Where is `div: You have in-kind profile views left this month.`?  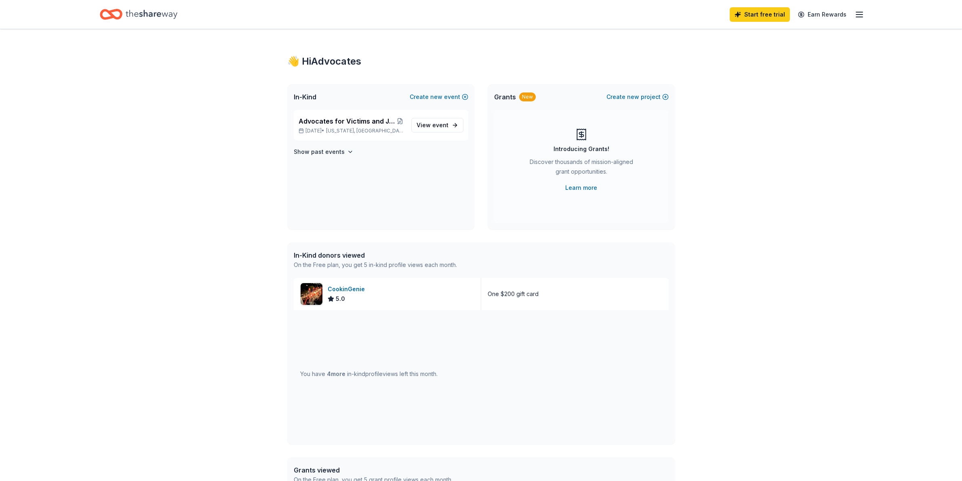 div: You have in-kind profile views left this month. is located at coordinates (369, 374).